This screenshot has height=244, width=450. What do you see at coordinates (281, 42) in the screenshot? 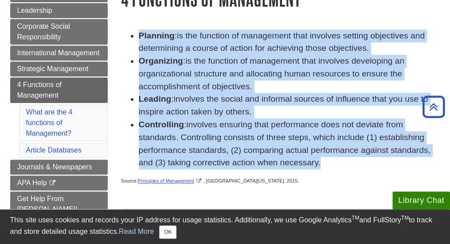
I see `span: is the function of management that involves setting objectives and determining a course of action...` at bounding box center [281, 42].